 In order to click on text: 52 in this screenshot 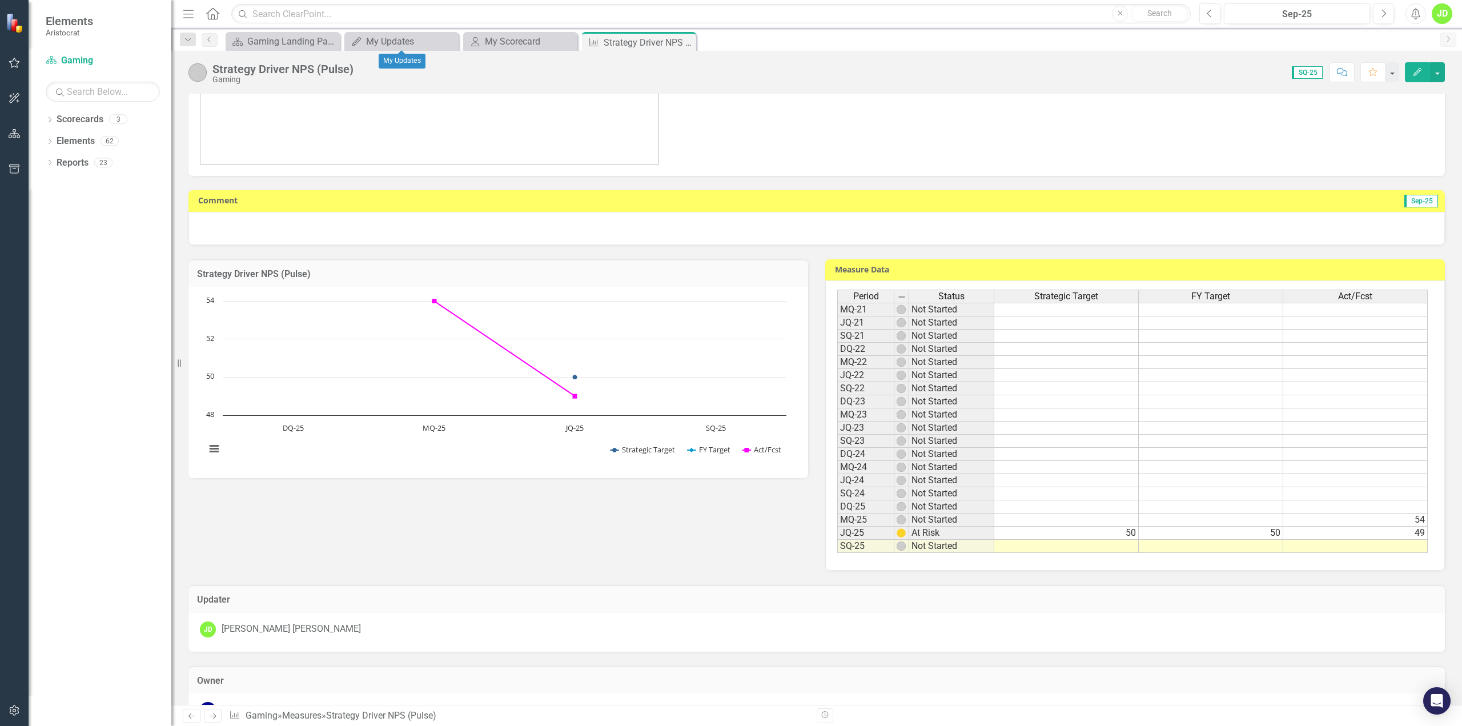, I will do `click(210, 338)`.